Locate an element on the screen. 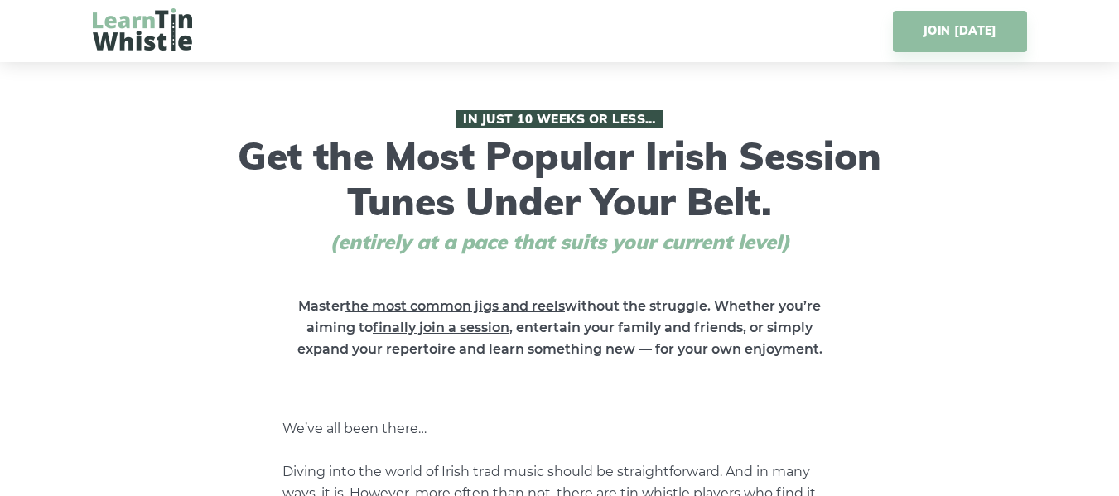 The image size is (1119, 496). span: the most common jigs and reels is located at coordinates (455, 306).